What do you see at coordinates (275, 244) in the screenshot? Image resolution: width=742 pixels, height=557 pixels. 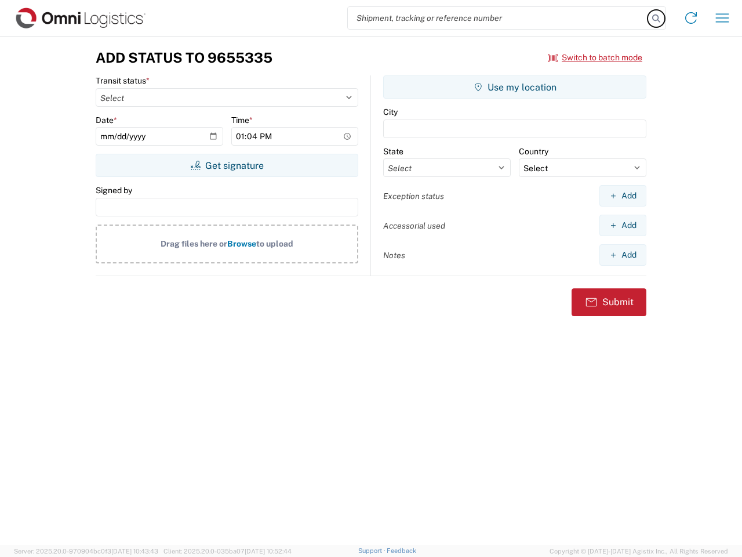 I see `span: to upload` at bounding box center [275, 244].